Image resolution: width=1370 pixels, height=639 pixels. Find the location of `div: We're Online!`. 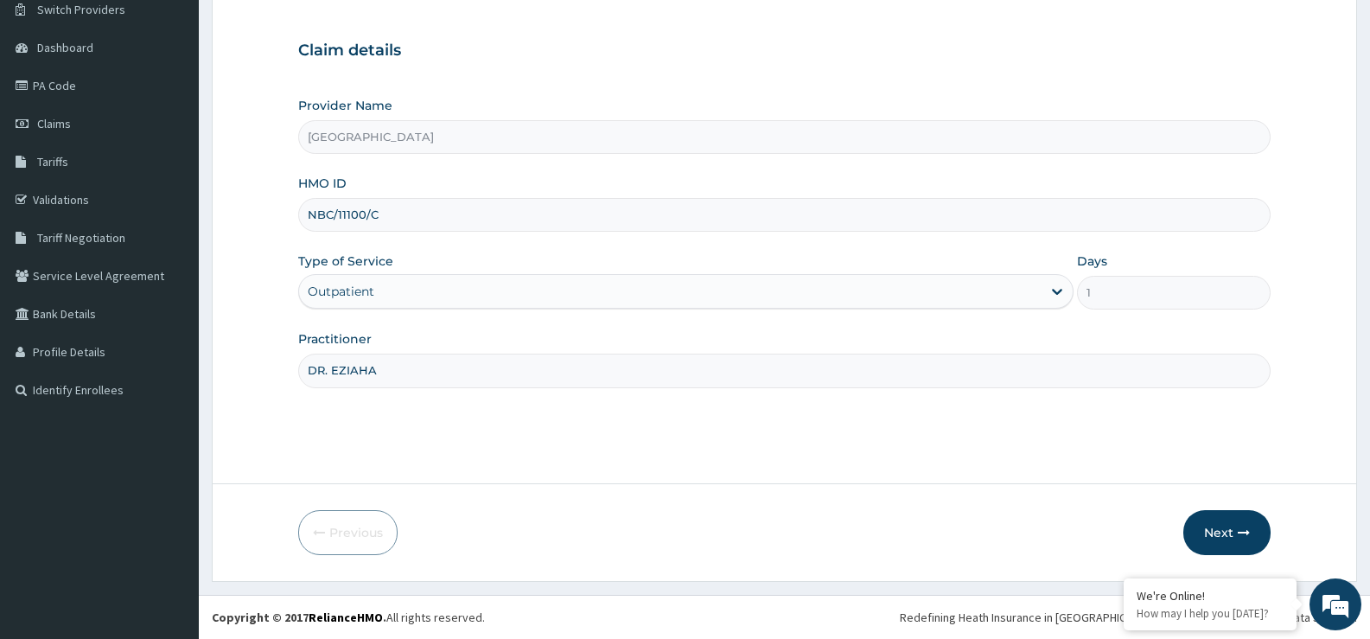

div: We're Online! is located at coordinates (1210, 595).